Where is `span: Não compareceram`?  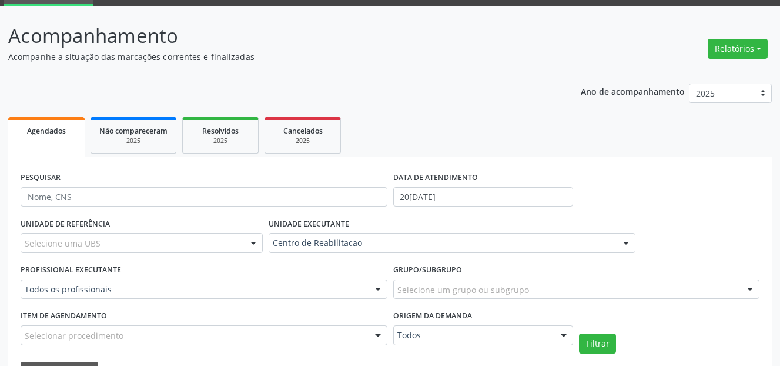 span: Não compareceram is located at coordinates (133, 131).